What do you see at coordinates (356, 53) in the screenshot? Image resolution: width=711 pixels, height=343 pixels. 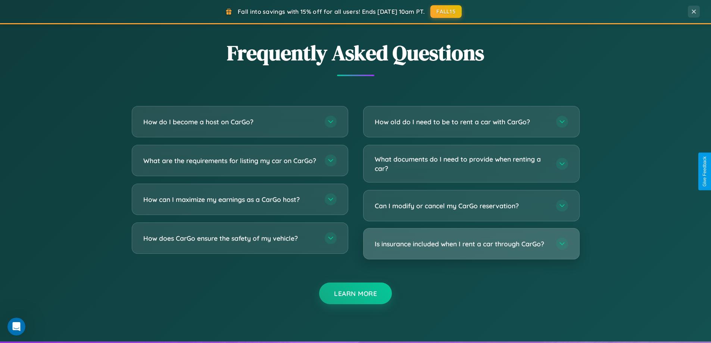 I see `h2: Frequently Asked Questions` at bounding box center [356, 53].